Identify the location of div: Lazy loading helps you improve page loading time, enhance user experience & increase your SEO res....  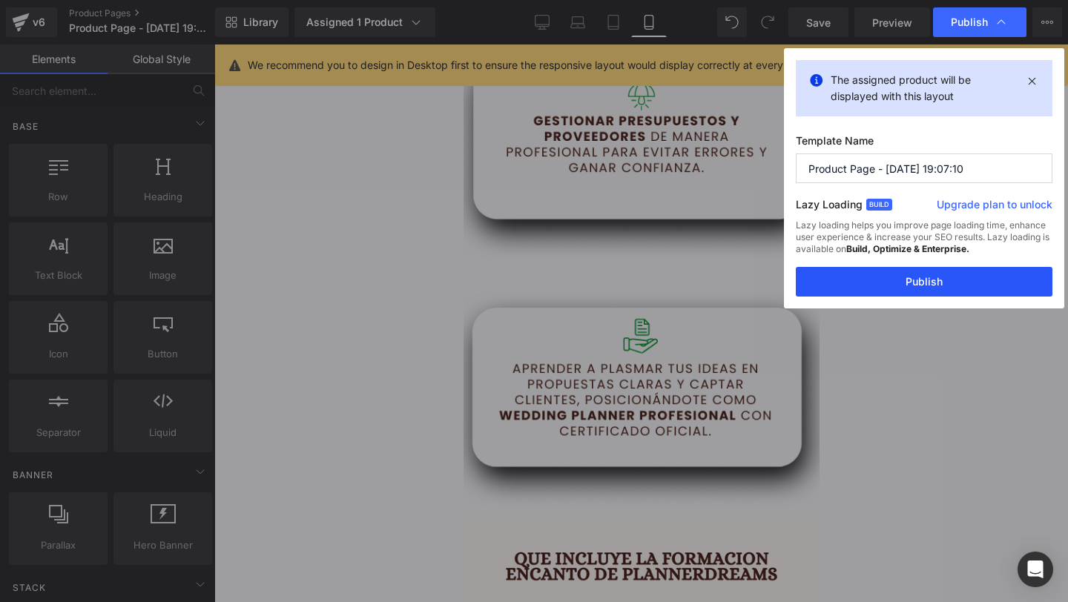
(924, 243).